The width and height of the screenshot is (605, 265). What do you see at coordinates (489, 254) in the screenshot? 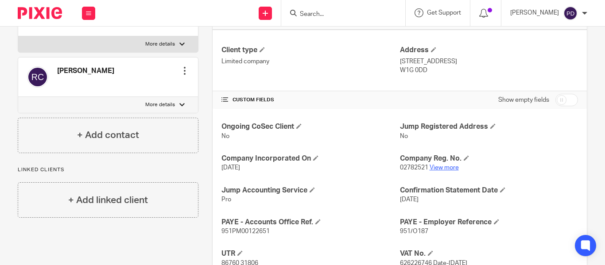
I see `h4: VAT No.` at bounding box center [489, 254].